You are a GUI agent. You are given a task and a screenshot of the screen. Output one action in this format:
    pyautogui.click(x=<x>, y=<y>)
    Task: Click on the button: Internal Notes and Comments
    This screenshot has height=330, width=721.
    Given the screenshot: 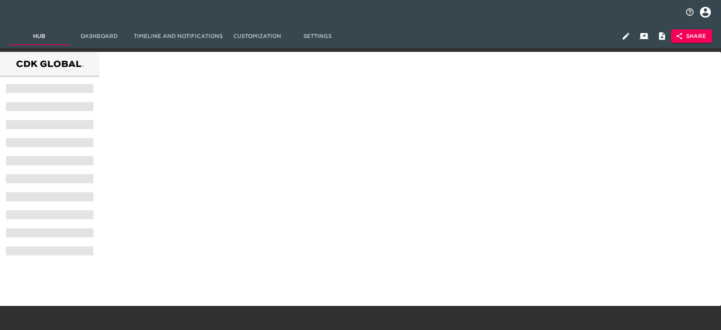 What is the action you would take?
    pyautogui.click(x=662, y=36)
    